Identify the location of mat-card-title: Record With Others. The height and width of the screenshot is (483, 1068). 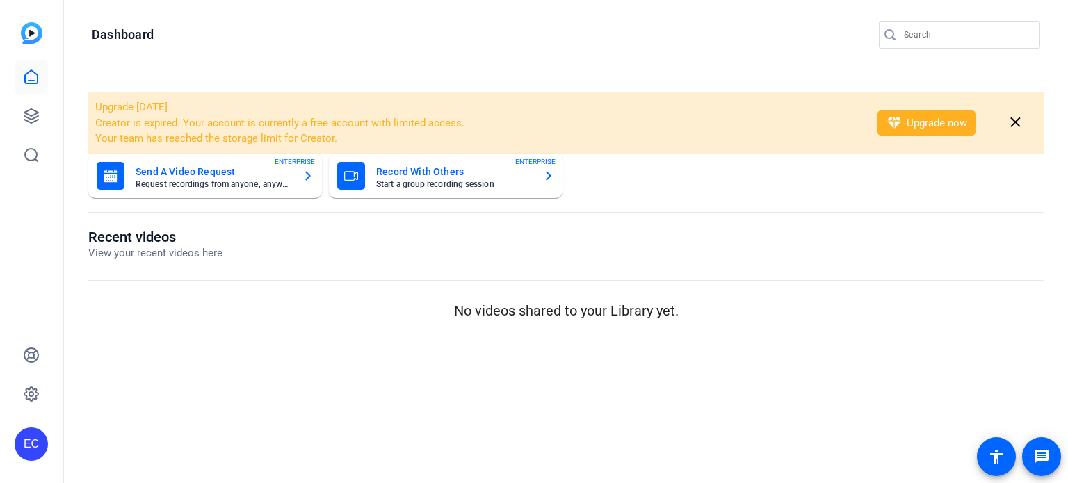
(454, 172).